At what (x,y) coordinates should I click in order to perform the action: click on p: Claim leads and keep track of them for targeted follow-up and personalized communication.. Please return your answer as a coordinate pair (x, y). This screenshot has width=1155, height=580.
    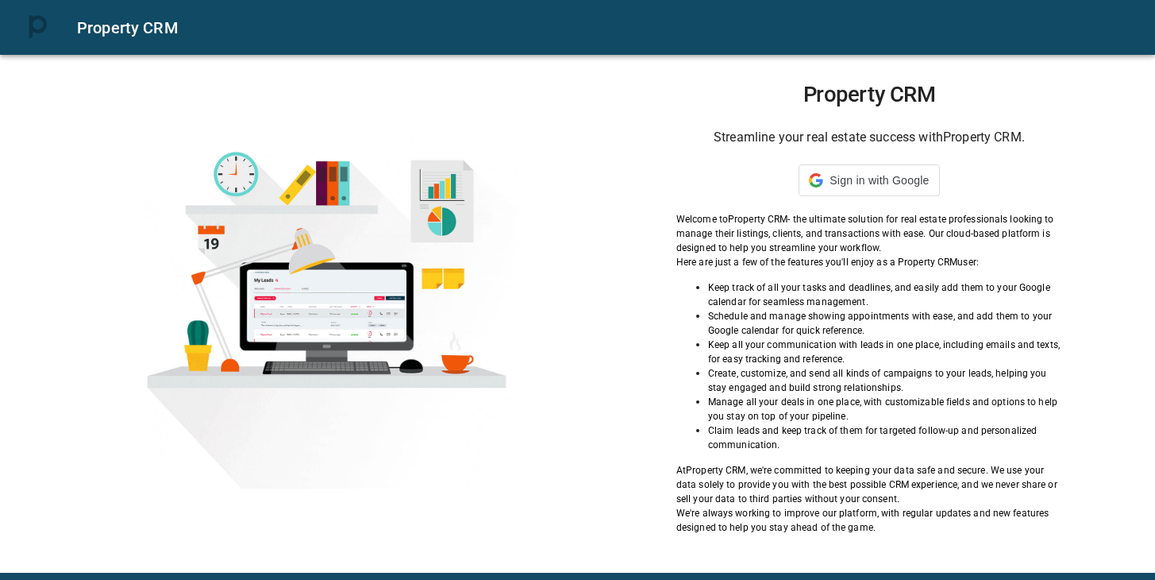
    Looking at the image, I should click on (885, 437).